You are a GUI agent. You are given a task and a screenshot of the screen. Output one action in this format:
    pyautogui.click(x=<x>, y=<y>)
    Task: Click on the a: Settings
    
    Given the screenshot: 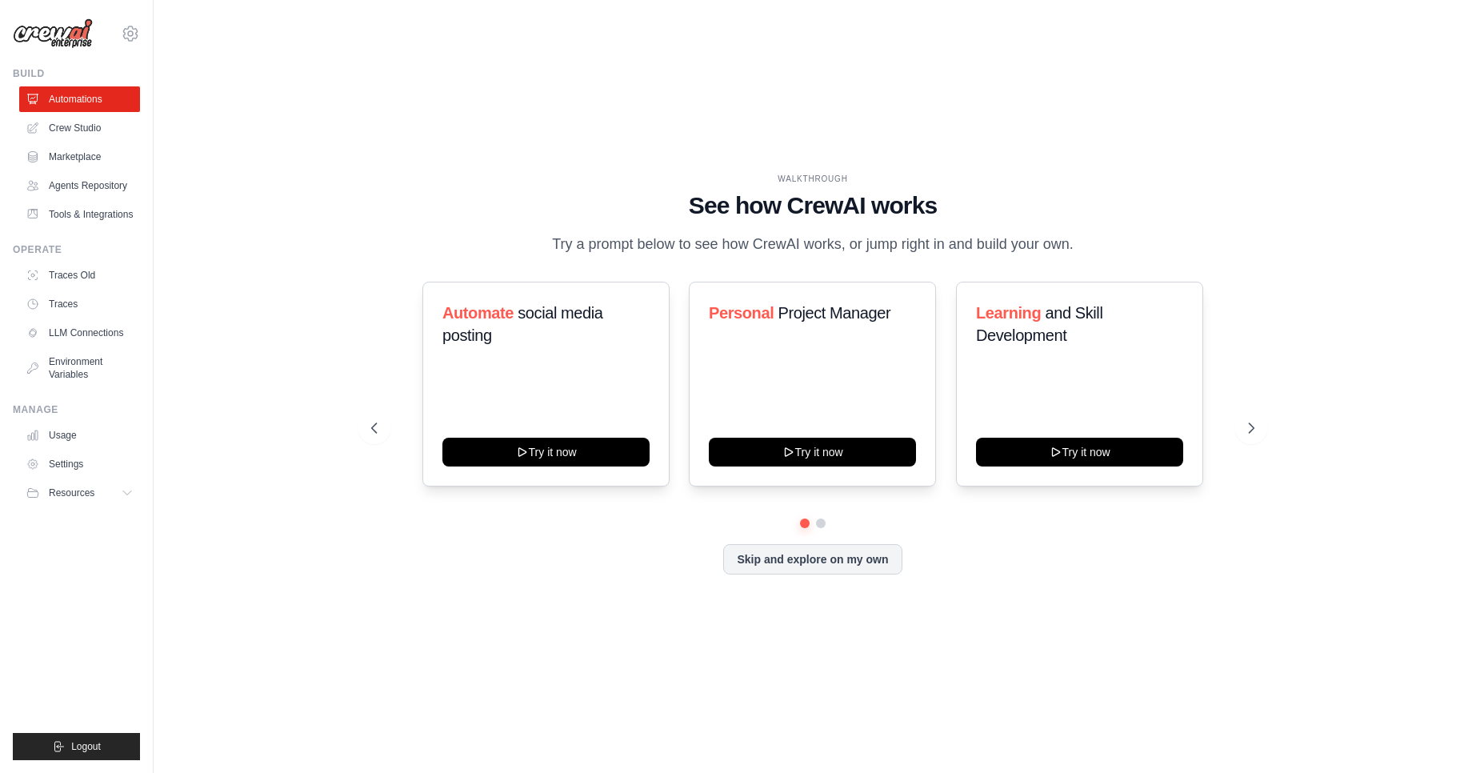 What is the action you would take?
    pyautogui.click(x=79, y=464)
    